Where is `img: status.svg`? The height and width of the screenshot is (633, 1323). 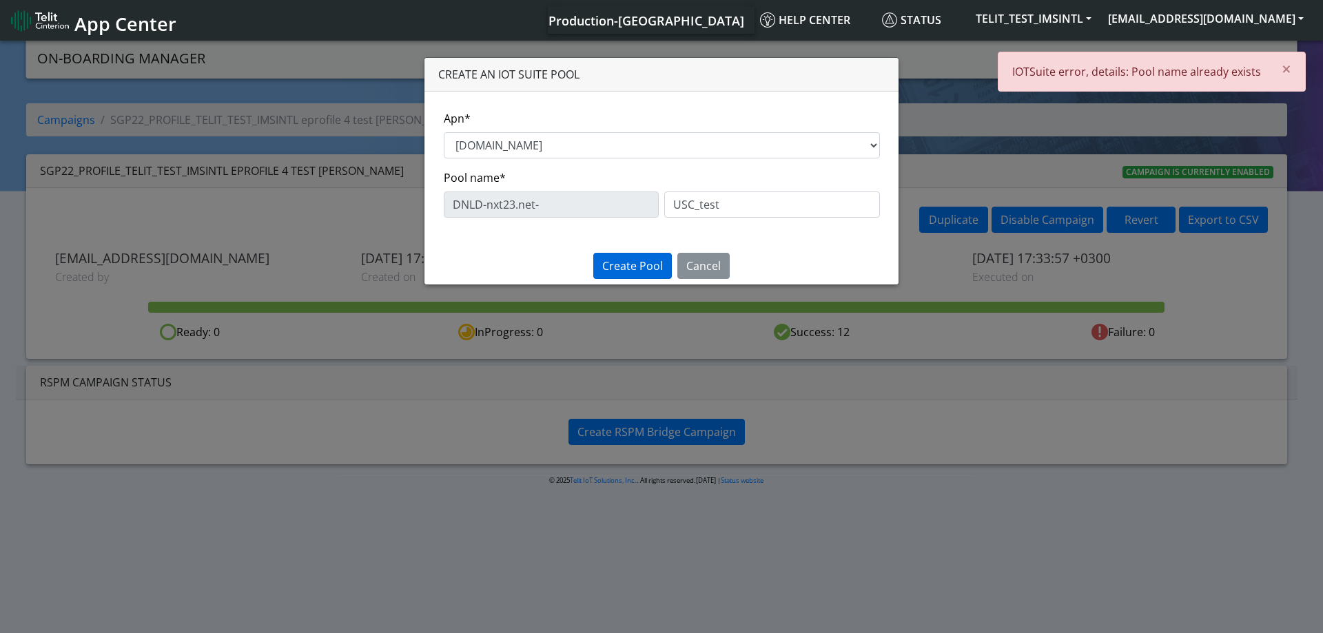
img: status.svg is located at coordinates (889, 20).